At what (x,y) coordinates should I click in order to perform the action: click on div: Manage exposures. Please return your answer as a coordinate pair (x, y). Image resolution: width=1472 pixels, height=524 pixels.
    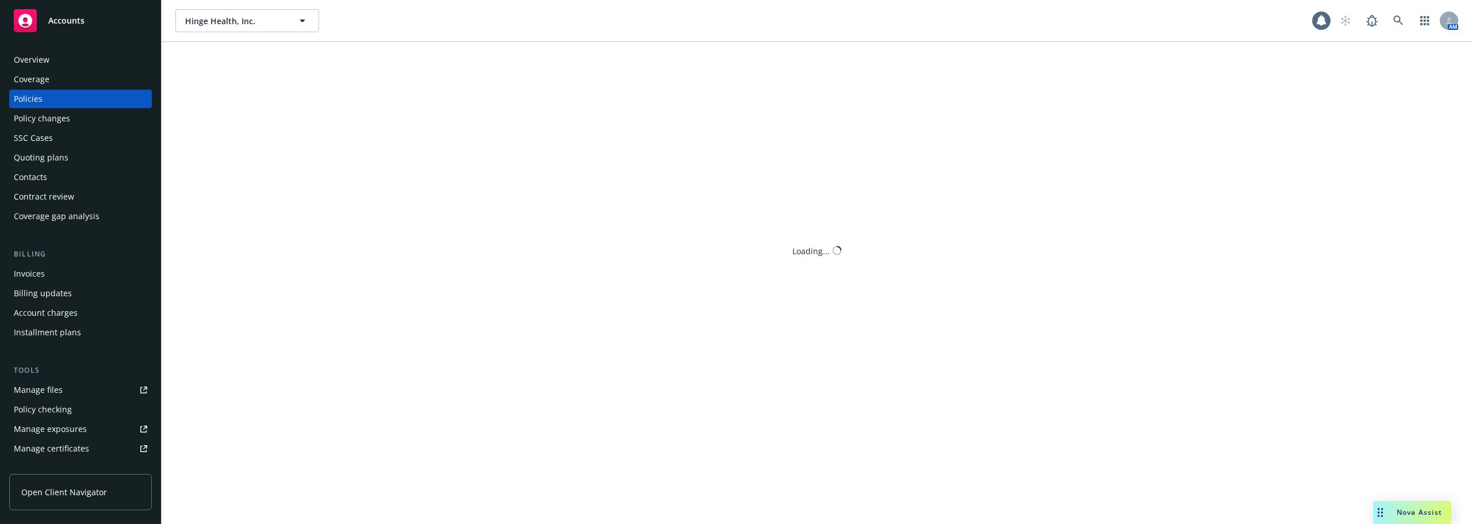
    Looking at the image, I should click on (50, 429).